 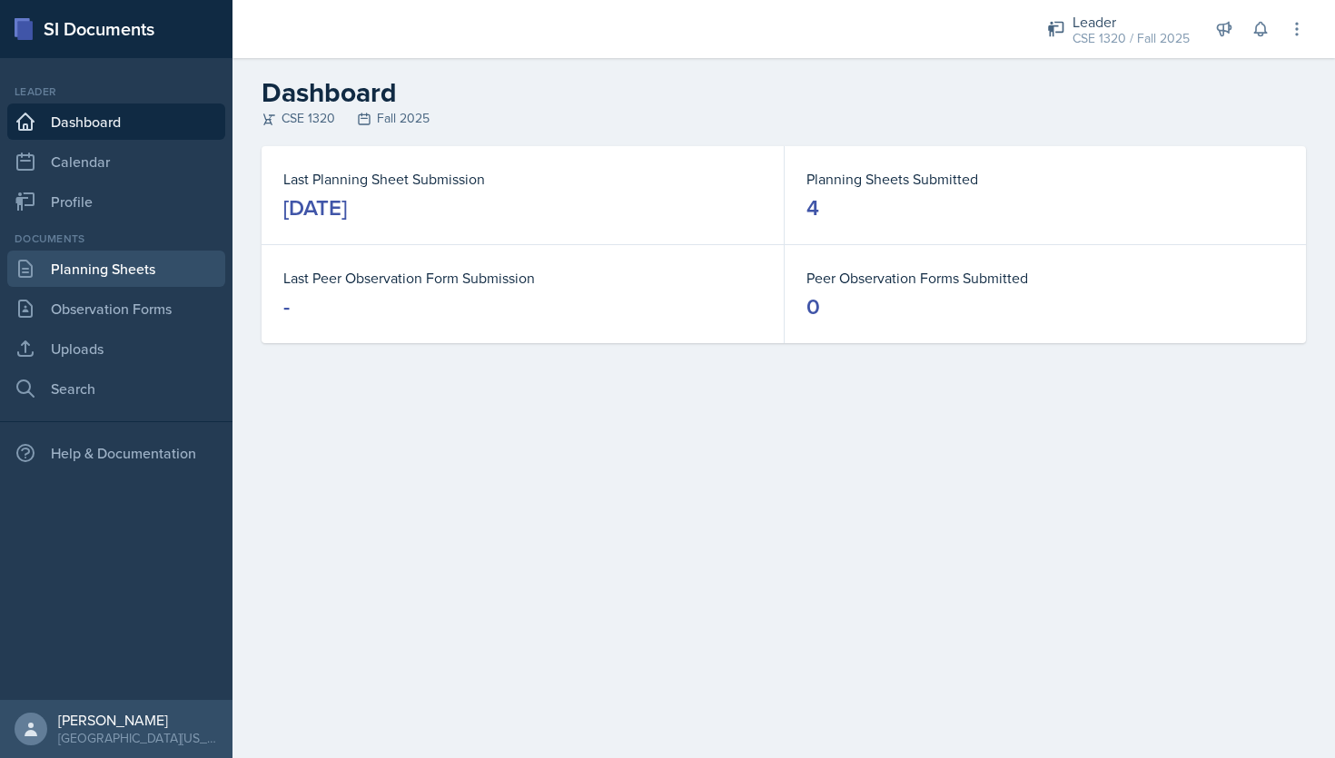 What do you see at coordinates (116, 122) in the screenshot?
I see `a: Dashboard` at bounding box center [116, 122].